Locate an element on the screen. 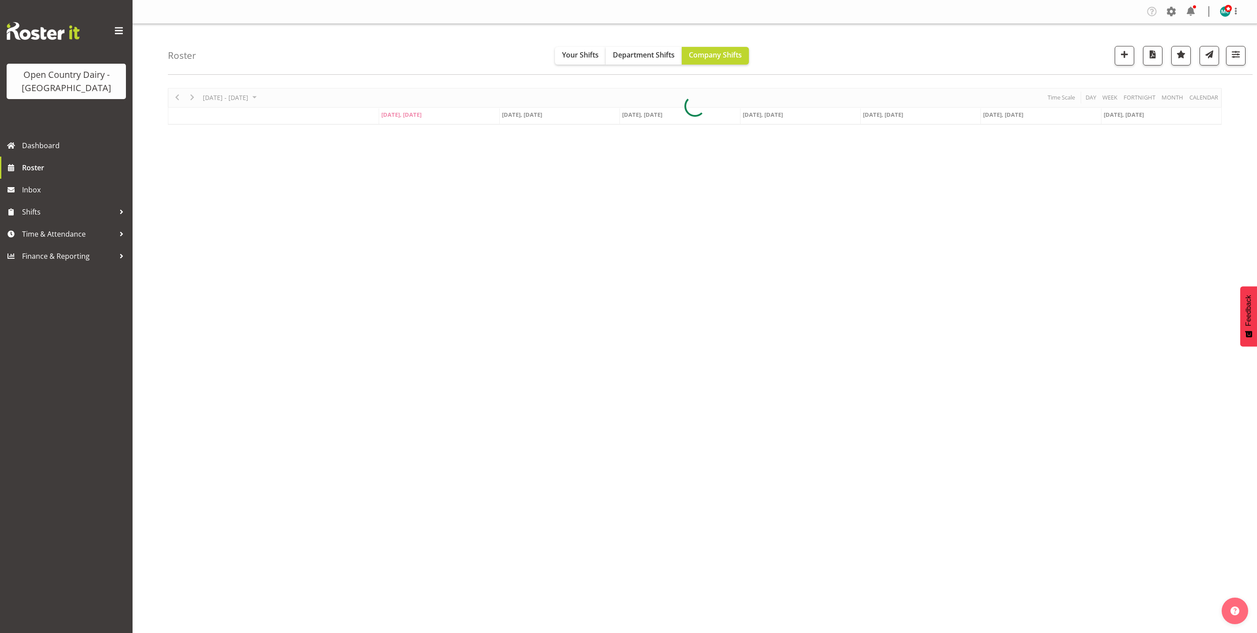 This screenshot has width=1257, height=633. span: Inbox is located at coordinates (75, 190).